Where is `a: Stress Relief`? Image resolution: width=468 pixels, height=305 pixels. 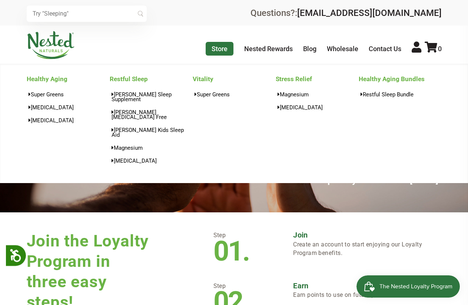
a: Stress Relief is located at coordinates (317, 79).